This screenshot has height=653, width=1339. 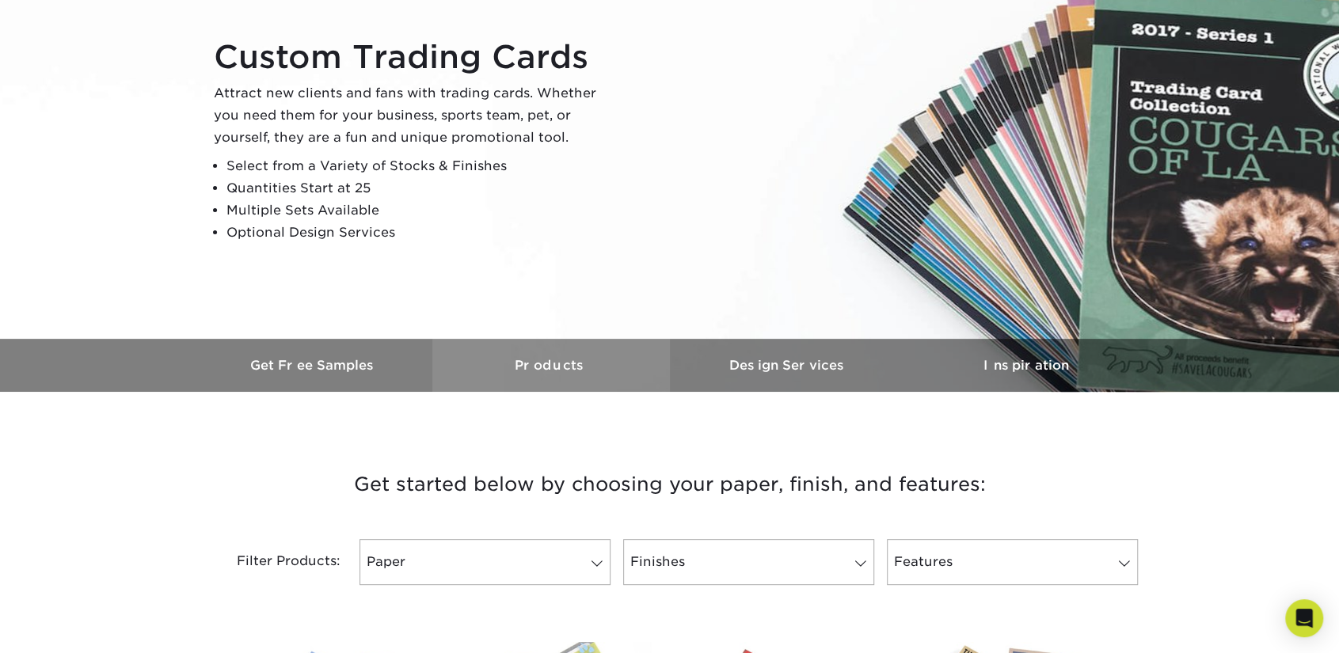 I want to click on div: Filter Products:, so click(x=274, y=562).